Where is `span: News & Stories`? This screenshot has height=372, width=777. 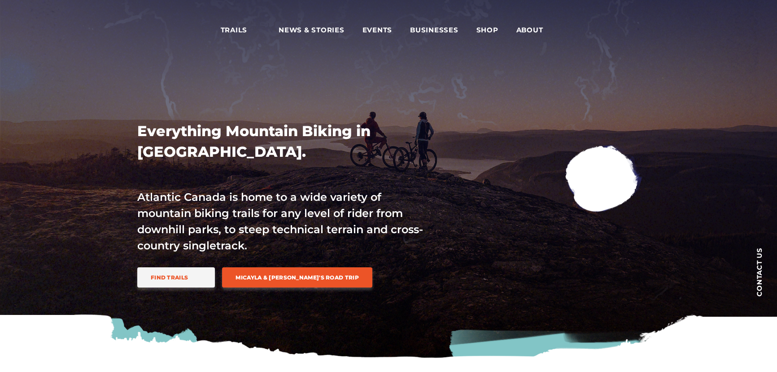 span: News & Stories is located at coordinates (311, 30).